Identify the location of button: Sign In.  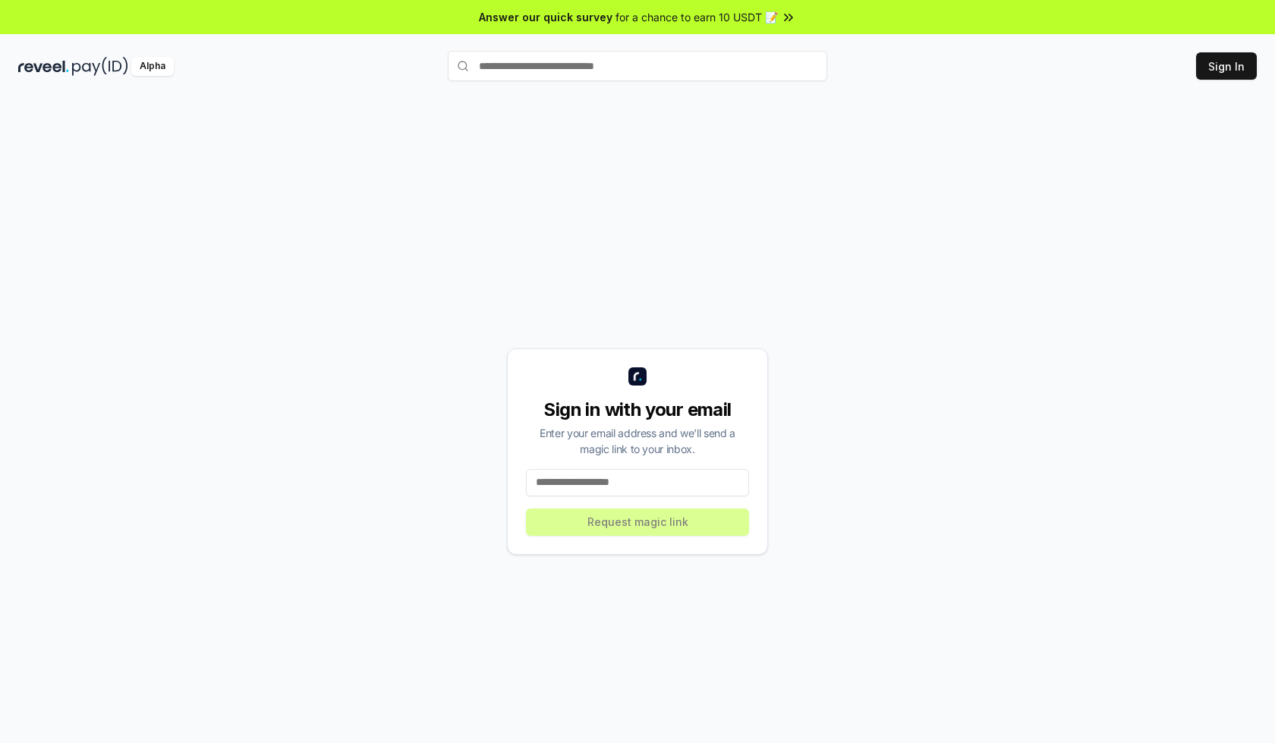
(1226, 66).